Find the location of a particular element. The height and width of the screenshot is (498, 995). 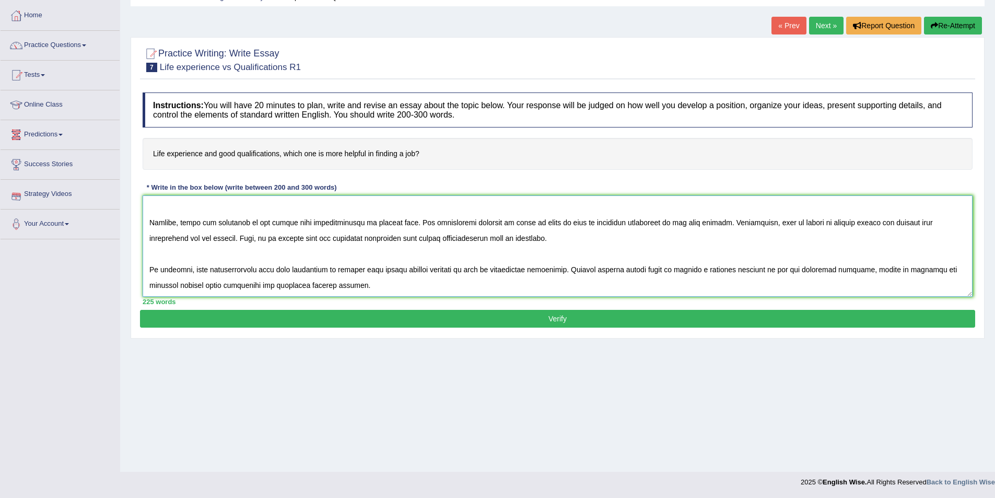

strong: Back to English Wise is located at coordinates (961, 482).